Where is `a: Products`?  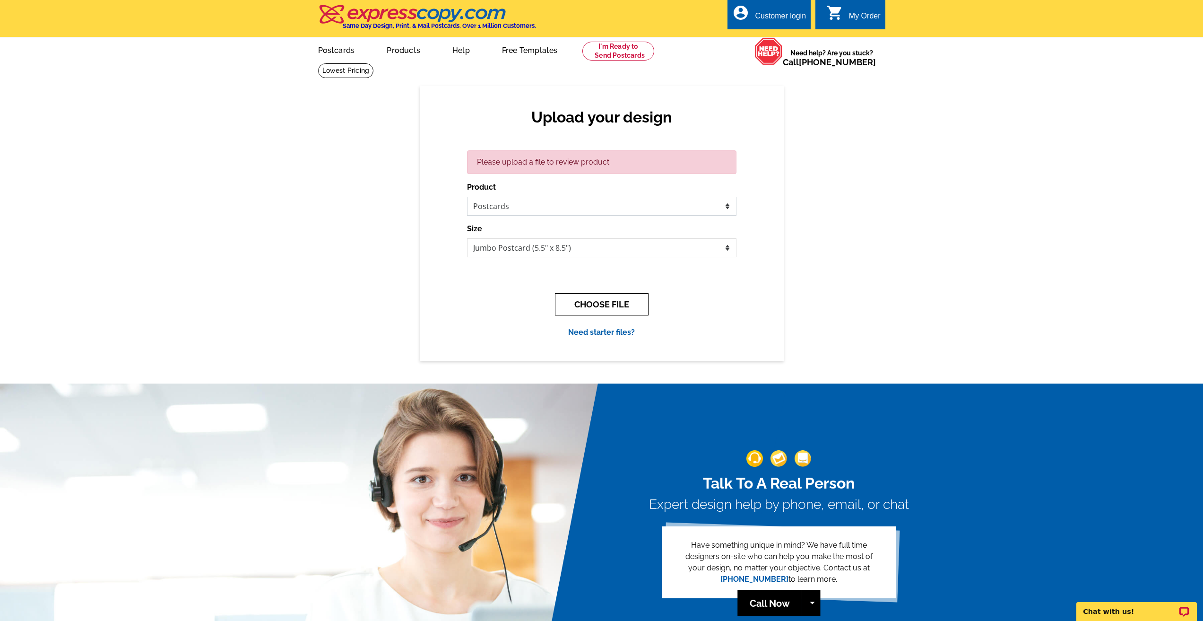
a: Products is located at coordinates (403, 49).